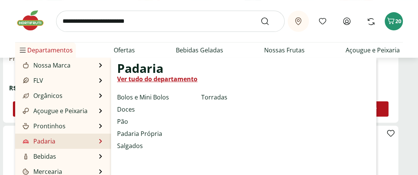 The height and width of the screenshot is (175, 418). I want to click on a: FLVFLV, so click(32, 80).